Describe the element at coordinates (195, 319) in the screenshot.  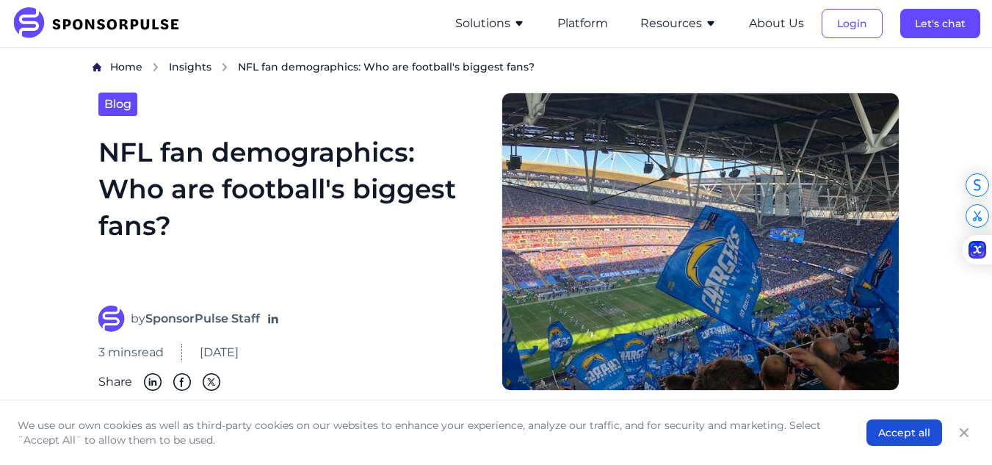
I see `span: by` at that location.